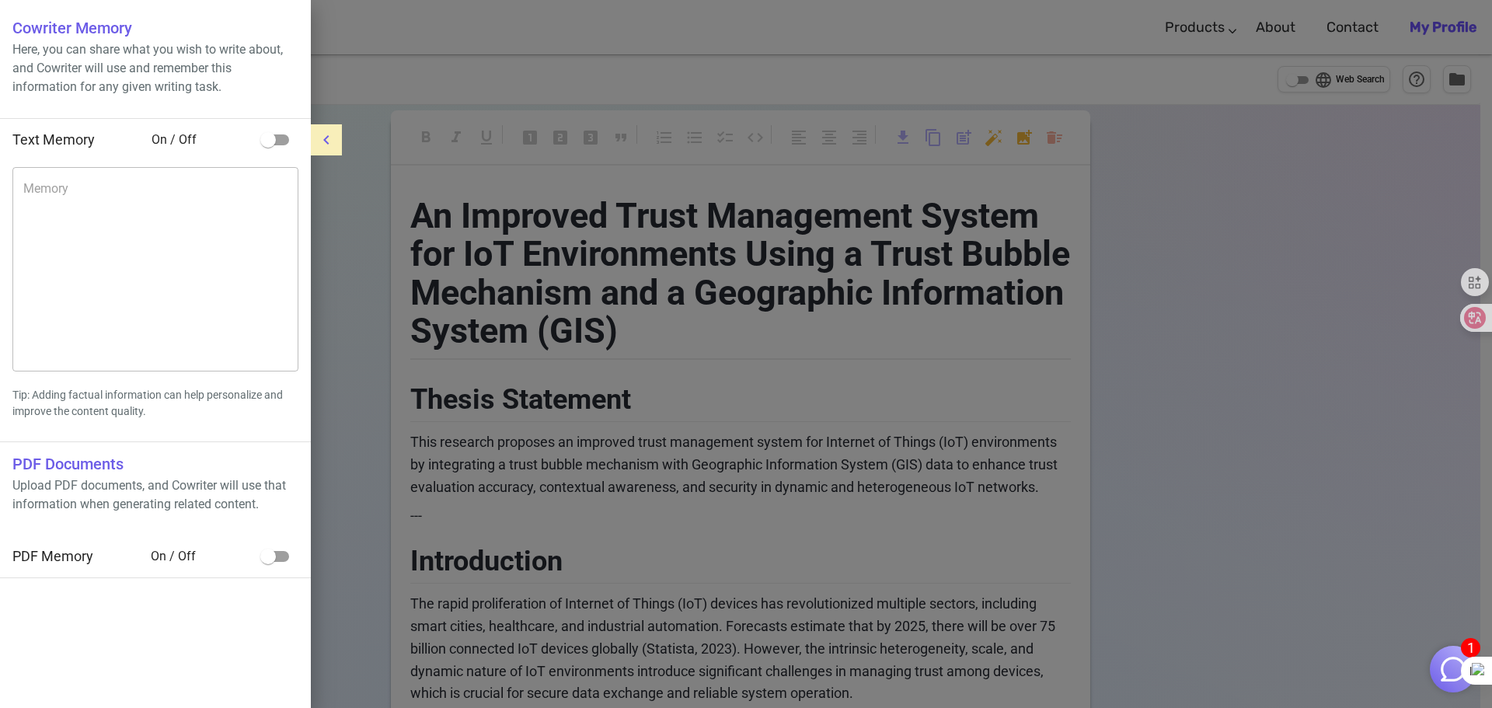 Image resolution: width=1492 pixels, height=708 pixels. What do you see at coordinates (155, 495) in the screenshot?
I see `p: Upload PDF documents, and Cowriter will use that information when generating related content.` at bounding box center [155, 495].